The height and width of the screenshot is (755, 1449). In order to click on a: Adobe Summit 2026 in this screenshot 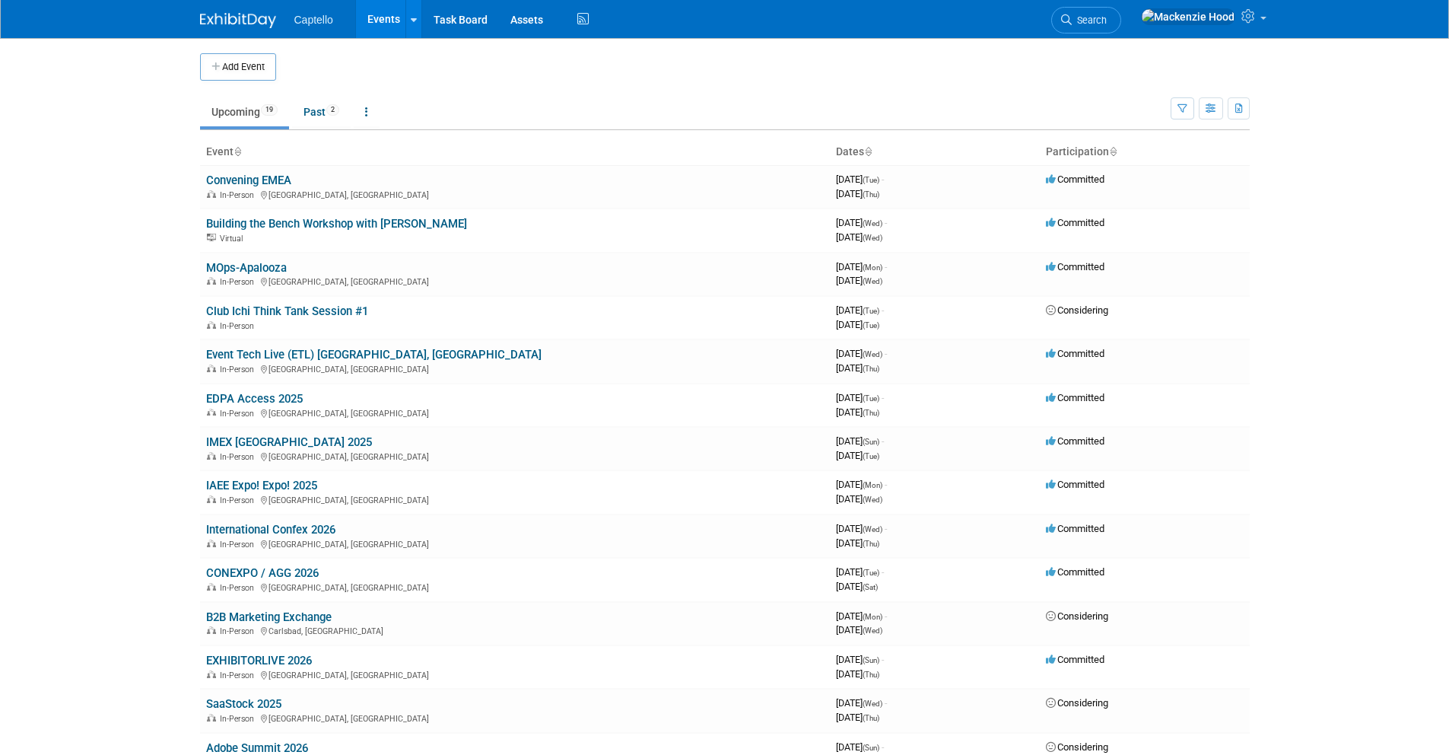, I will do `click(257, 748)`.